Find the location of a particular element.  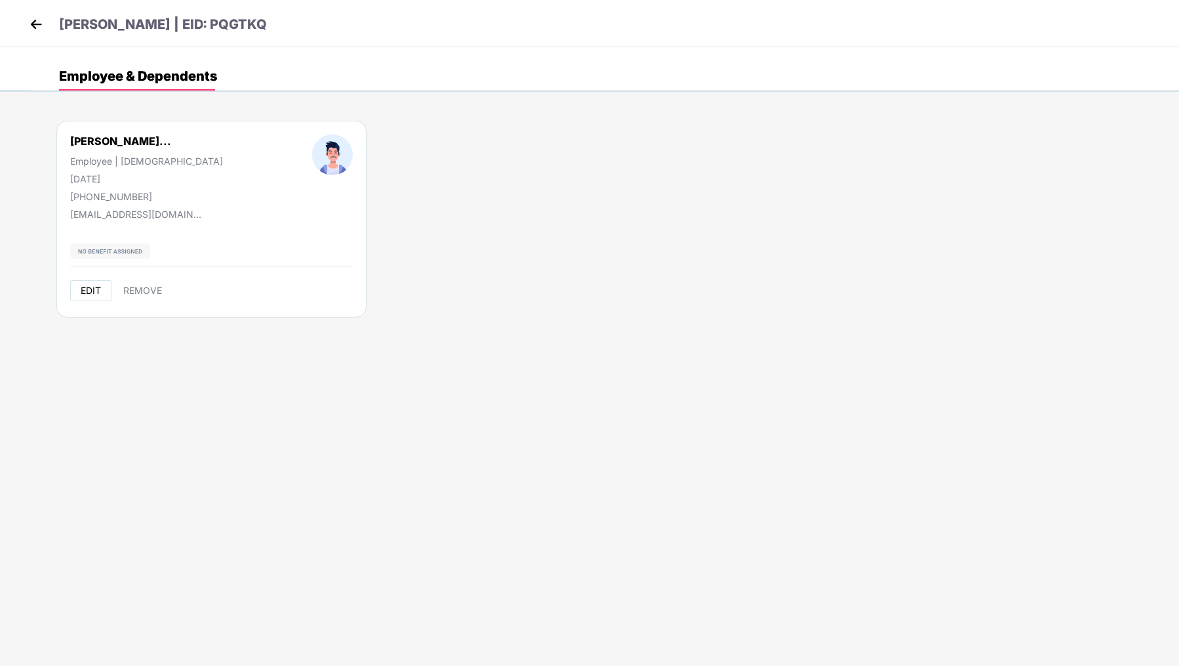

img: profileImage is located at coordinates (332, 155).